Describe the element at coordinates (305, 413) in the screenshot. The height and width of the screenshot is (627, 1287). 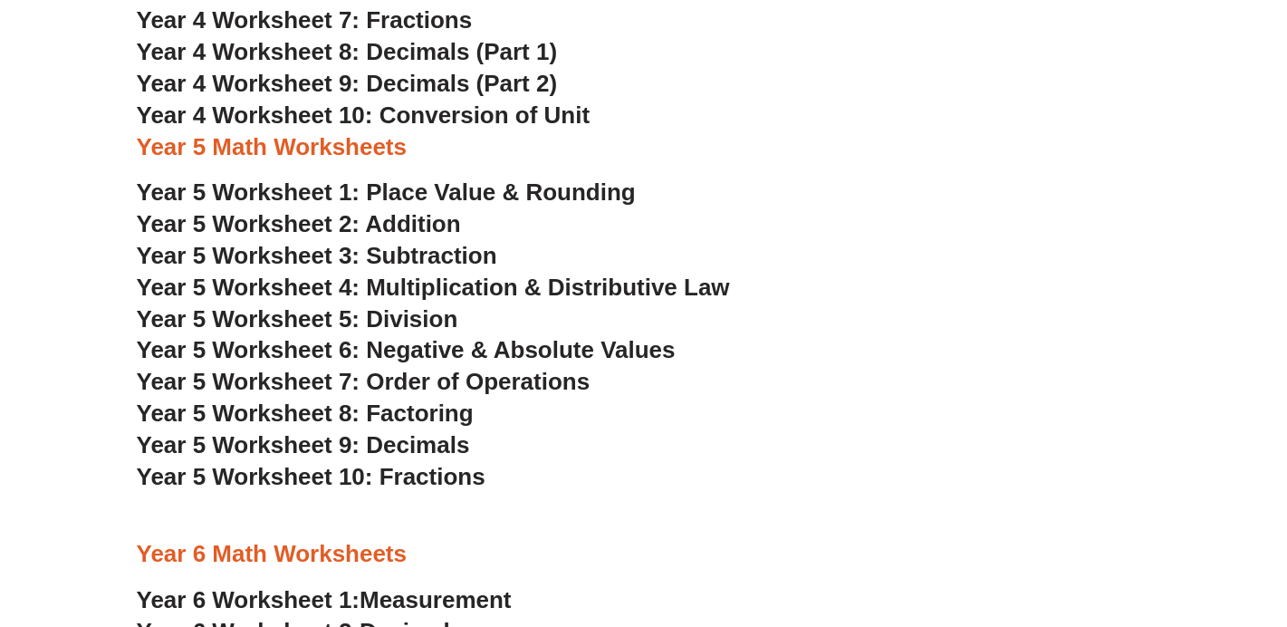
I see `span: Year 5 Worksheet 8: Factoring` at that location.